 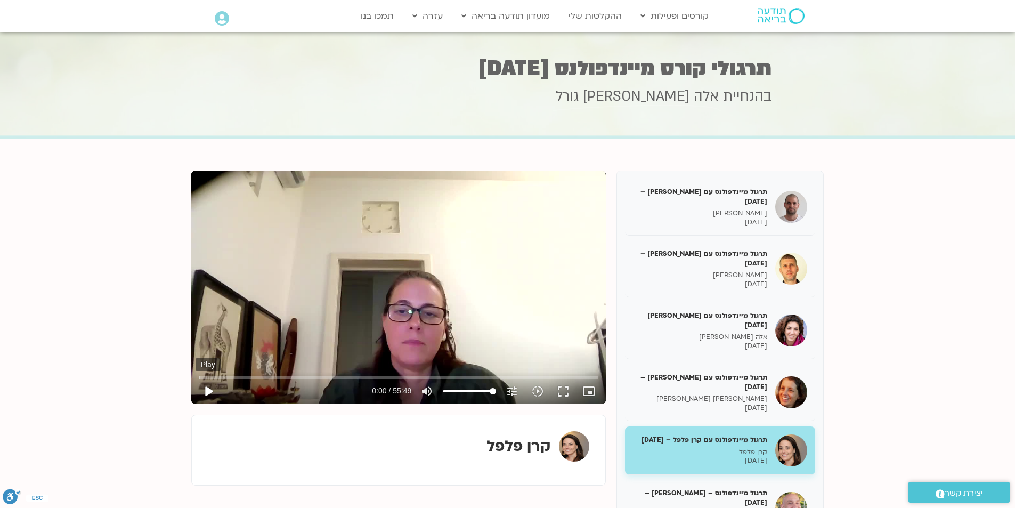 What do you see at coordinates (700, 452) in the screenshot?
I see `p: קרן פלפל` at bounding box center [700, 452].